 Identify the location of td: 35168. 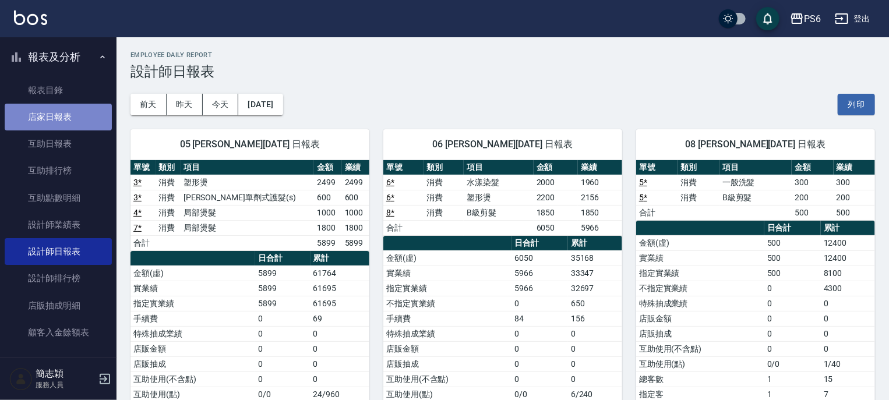
(595, 258).